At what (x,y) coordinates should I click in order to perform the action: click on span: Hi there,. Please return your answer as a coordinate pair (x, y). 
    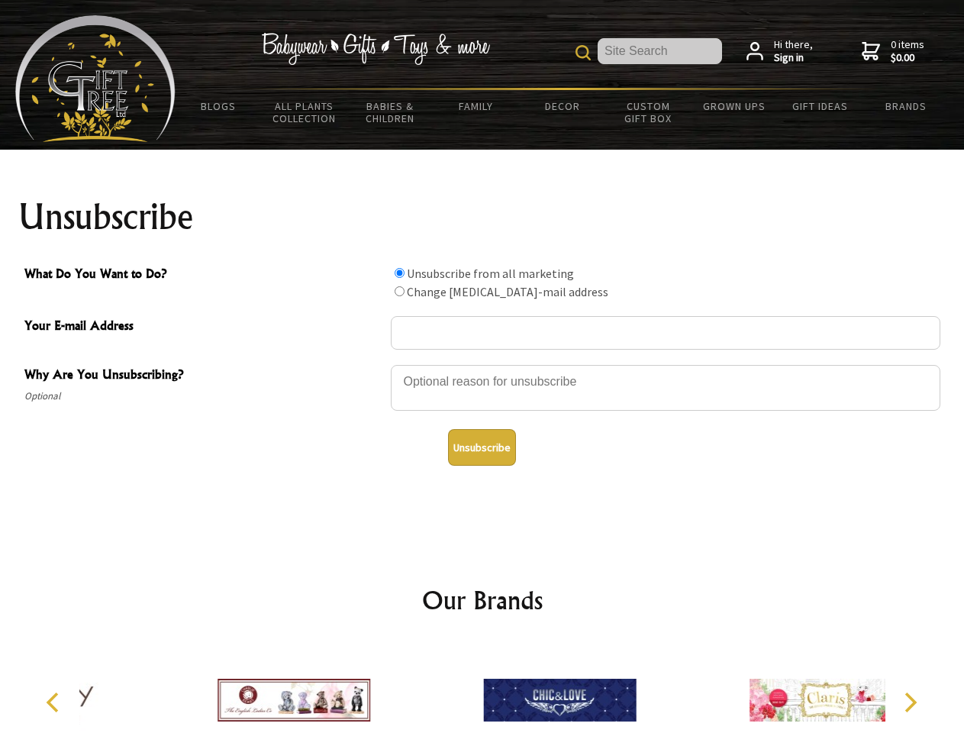
    Looking at the image, I should click on (793, 51).